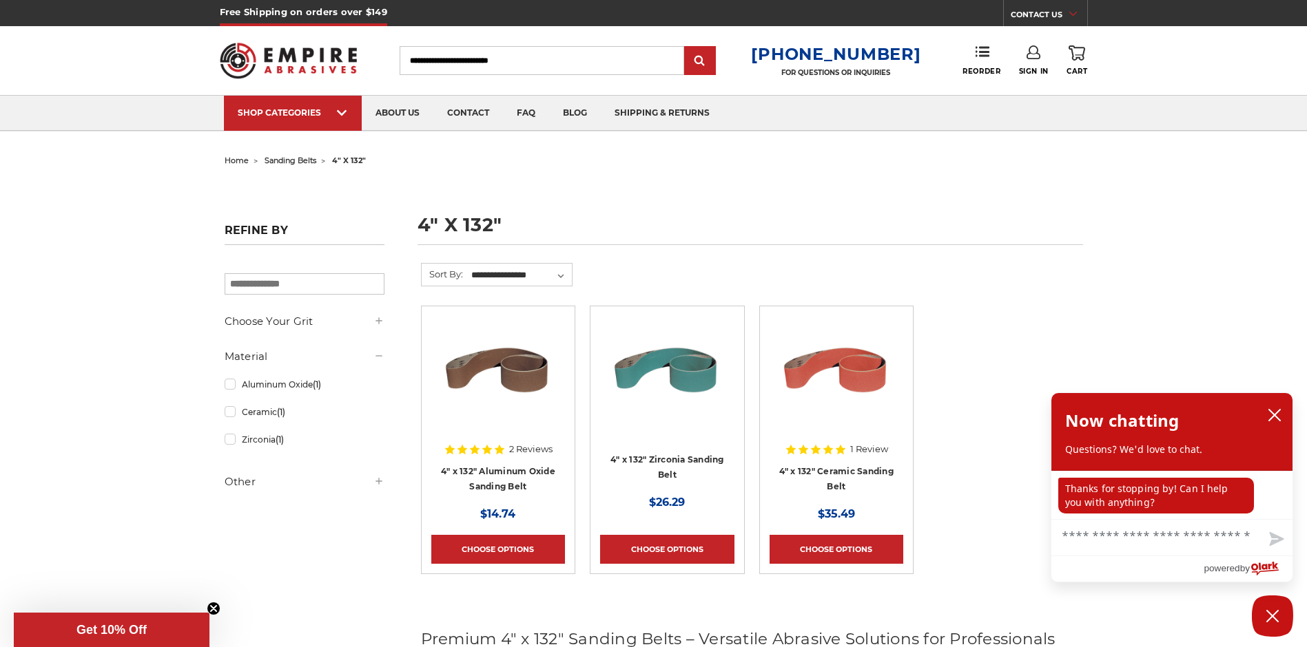 The width and height of the screenshot is (1307, 647). What do you see at coordinates (1172, 450) in the screenshot?
I see `p: Questions? We'd love to chat.` at bounding box center [1172, 450].